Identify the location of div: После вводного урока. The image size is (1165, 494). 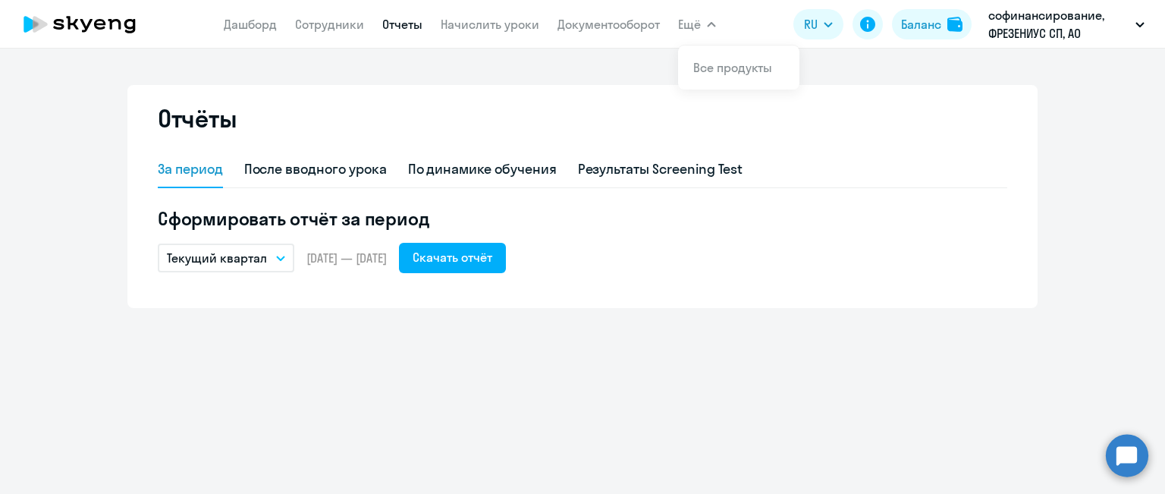
(316, 169).